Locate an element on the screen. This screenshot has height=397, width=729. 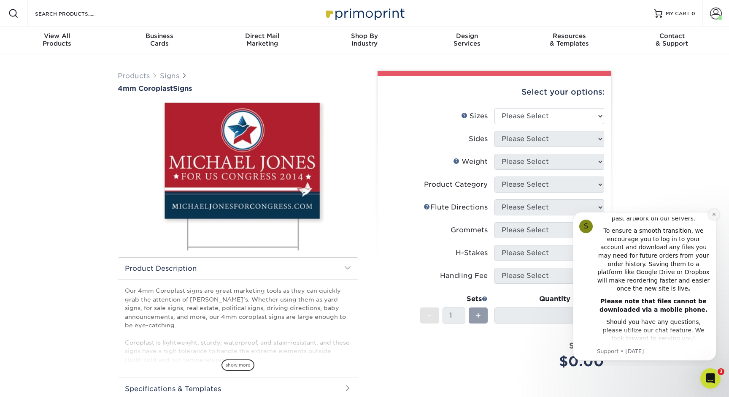
div: 1 notification is located at coordinates (84, 103).